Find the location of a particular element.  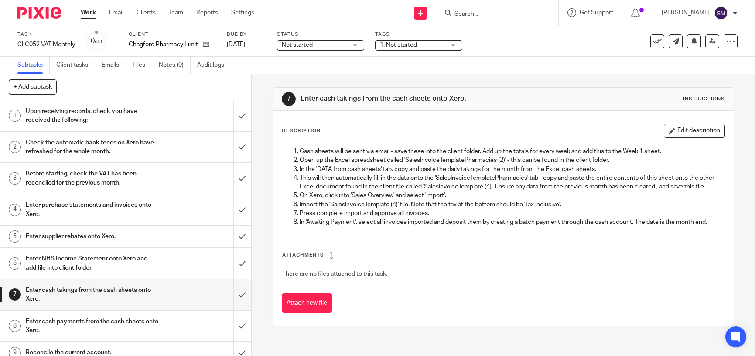

p: In the 'DATA from cash sheets' tab, copy and paste the daily takings for the month from the Excel... is located at coordinates (512, 169).